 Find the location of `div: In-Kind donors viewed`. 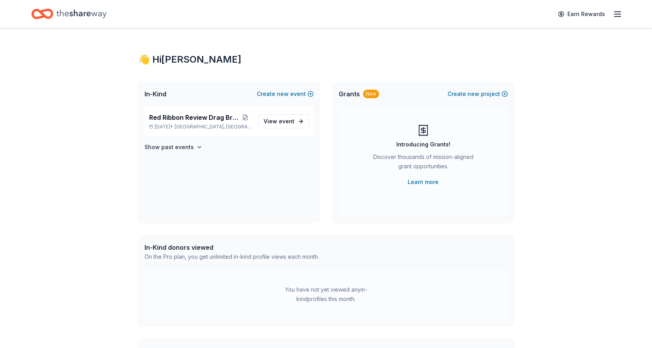

div: In-Kind donors viewed is located at coordinates (232, 247).